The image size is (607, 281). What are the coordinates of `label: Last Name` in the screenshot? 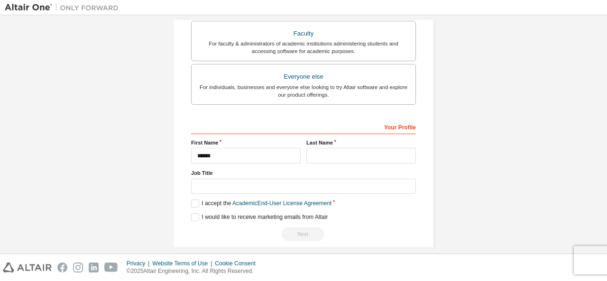 It's located at (361, 143).